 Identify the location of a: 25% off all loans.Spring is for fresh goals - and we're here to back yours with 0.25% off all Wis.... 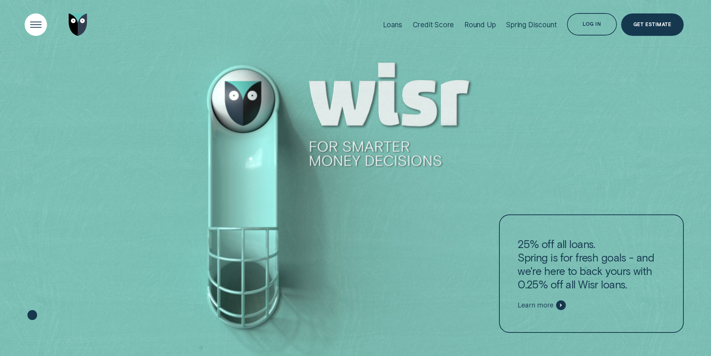
(591, 274).